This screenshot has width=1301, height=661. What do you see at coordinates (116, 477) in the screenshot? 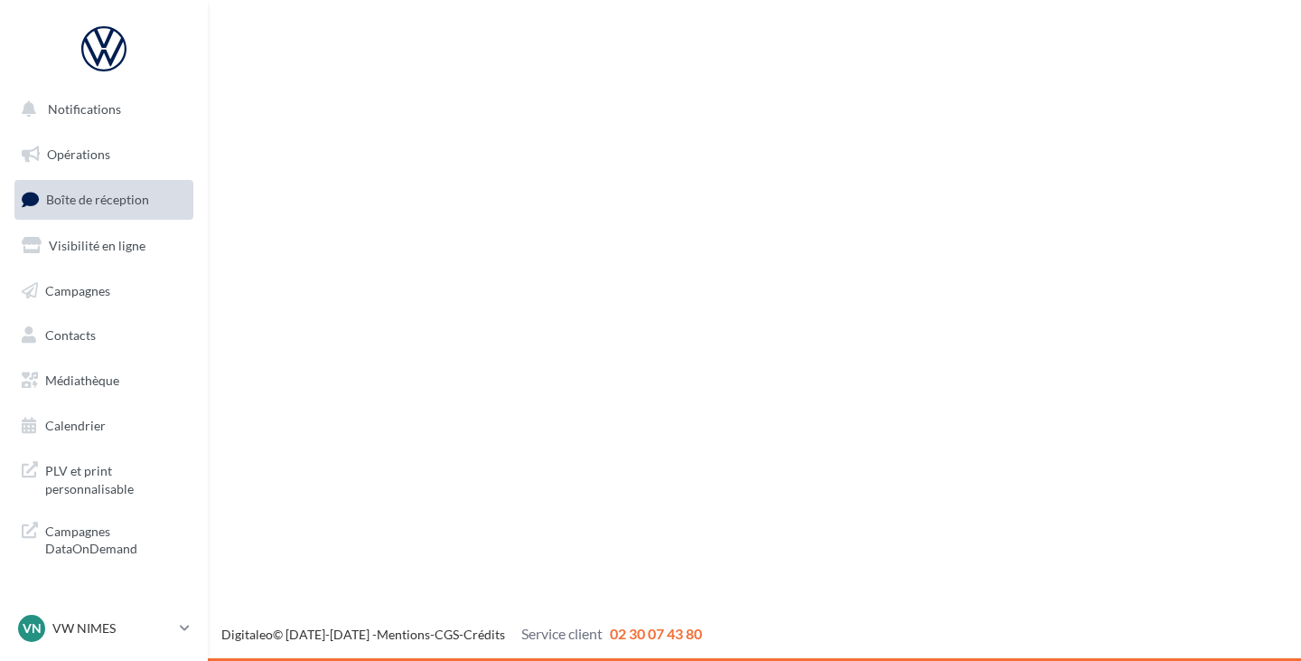
I see `span: PLV et print personnalisable` at bounding box center [116, 477].